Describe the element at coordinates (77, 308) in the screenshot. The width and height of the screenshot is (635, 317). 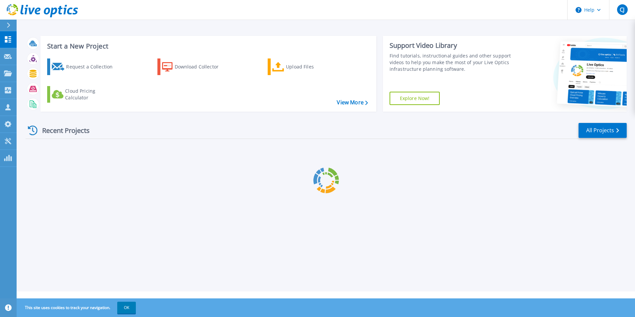
I see `span: This site uses cookies to track your navigation.` at that location.